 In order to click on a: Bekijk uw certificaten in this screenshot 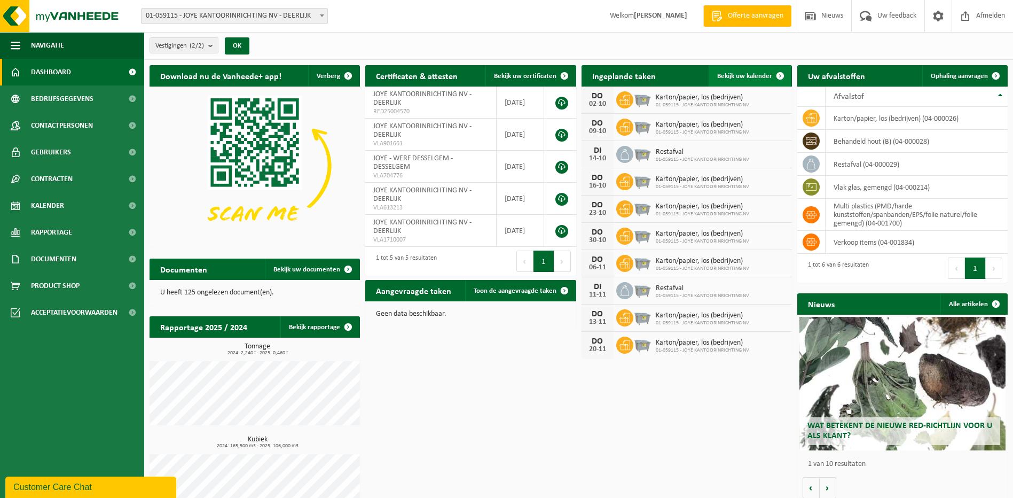, I will do `click(531, 76)`.